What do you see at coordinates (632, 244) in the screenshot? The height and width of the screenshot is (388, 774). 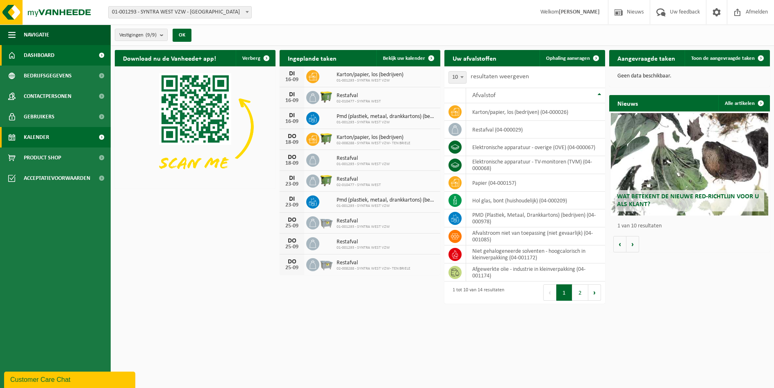 I see `button: Volgende` at bounding box center [632, 244].